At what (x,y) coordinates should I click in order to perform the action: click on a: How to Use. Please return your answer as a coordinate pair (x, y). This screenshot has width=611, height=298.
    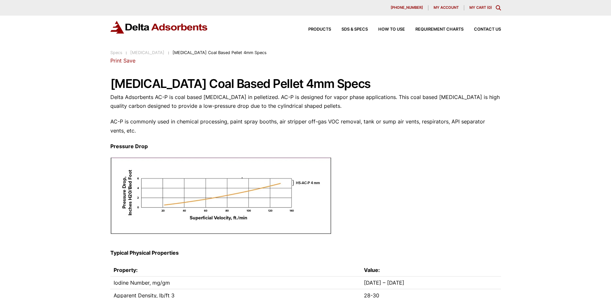
    Looking at the image, I should click on (387, 29).